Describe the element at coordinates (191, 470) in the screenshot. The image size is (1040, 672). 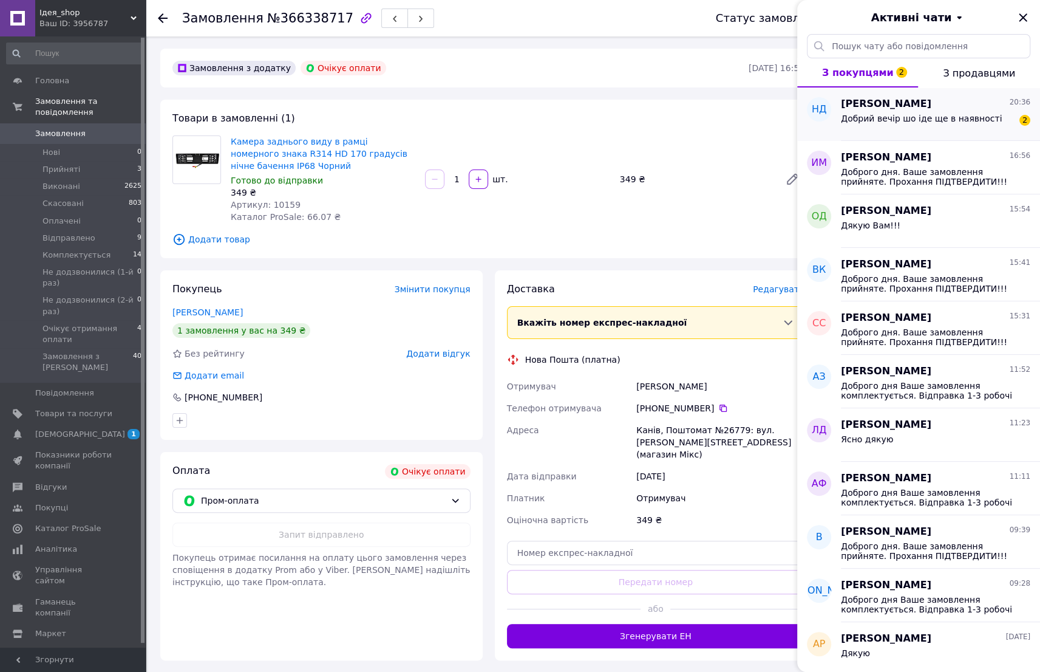
I see `span: Оплата` at that location.